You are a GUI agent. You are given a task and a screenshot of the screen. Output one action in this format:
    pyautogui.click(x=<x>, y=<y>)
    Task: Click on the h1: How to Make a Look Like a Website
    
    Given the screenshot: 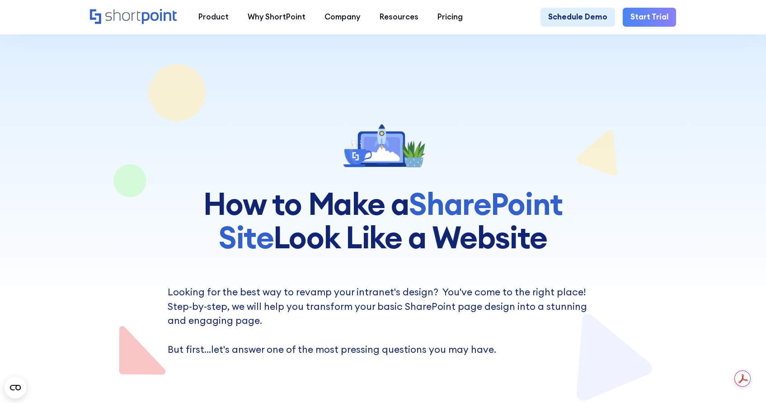 What is the action you would take?
    pyautogui.click(x=383, y=220)
    